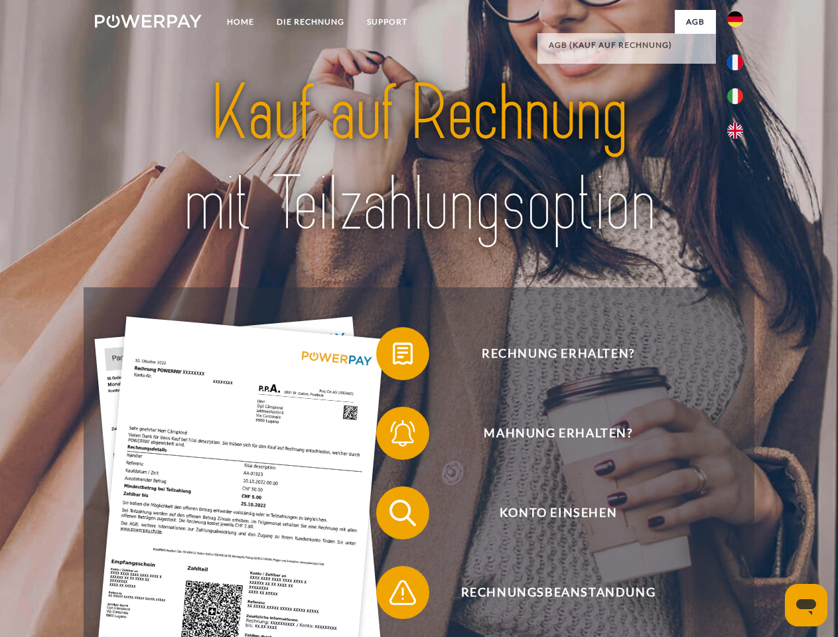 This screenshot has height=637, width=838. I want to click on img: qb_bell.svg, so click(403, 433).